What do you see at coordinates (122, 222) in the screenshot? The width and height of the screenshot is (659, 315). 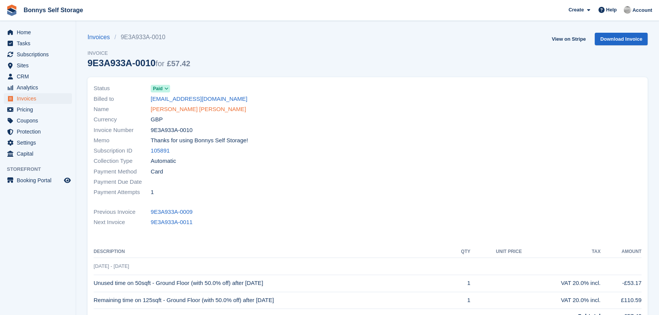 I see `span: Next Invoice` at bounding box center [122, 222].